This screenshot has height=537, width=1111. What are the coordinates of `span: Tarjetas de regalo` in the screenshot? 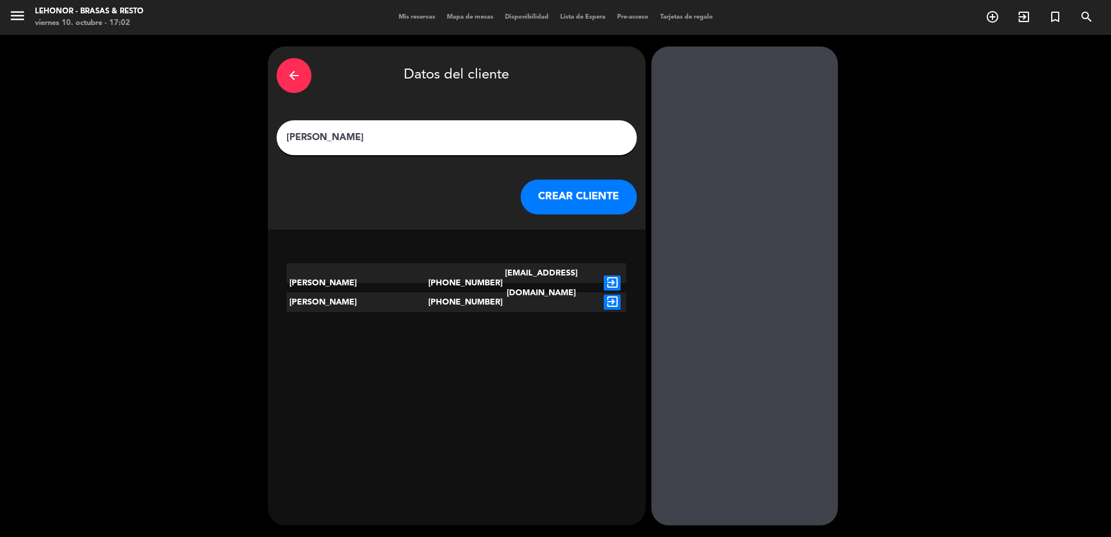 It's located at (686, 17).